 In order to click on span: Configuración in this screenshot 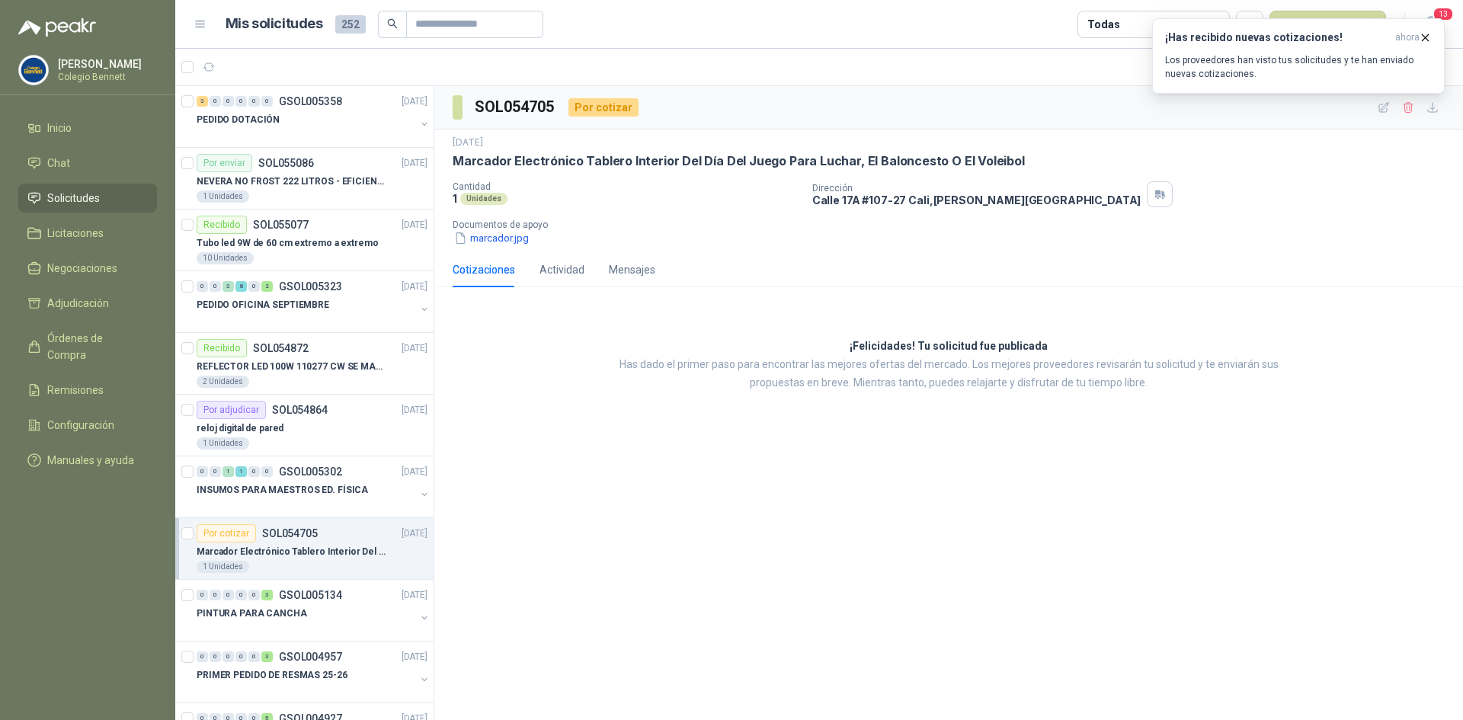, I will do `click(81, 425)`.